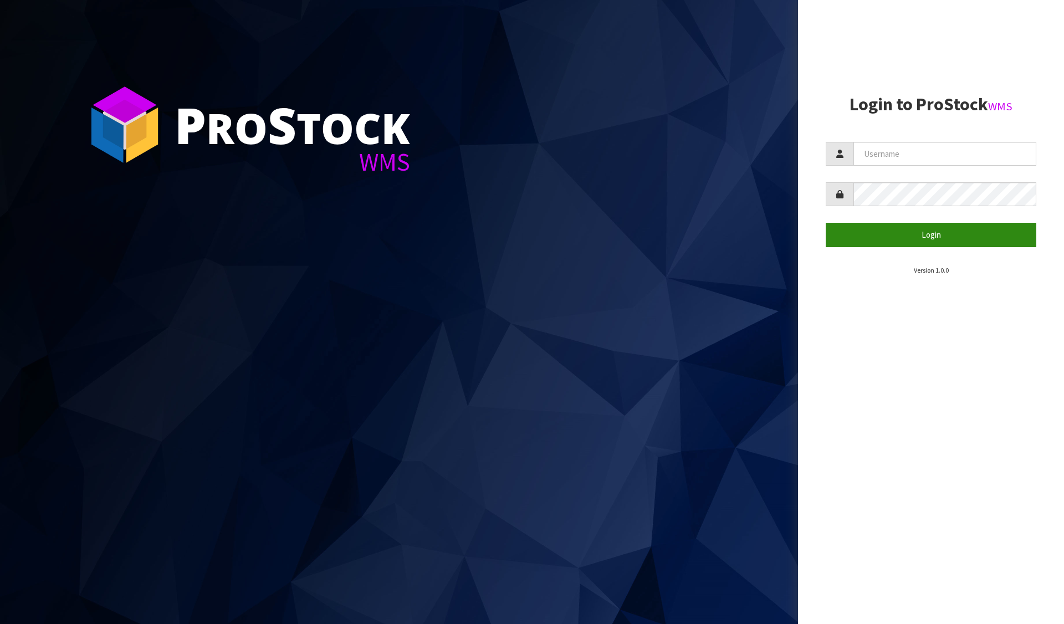 The height and width of the screenshot is (624, 1064). I want to click on button: Login, so click(931, 234).